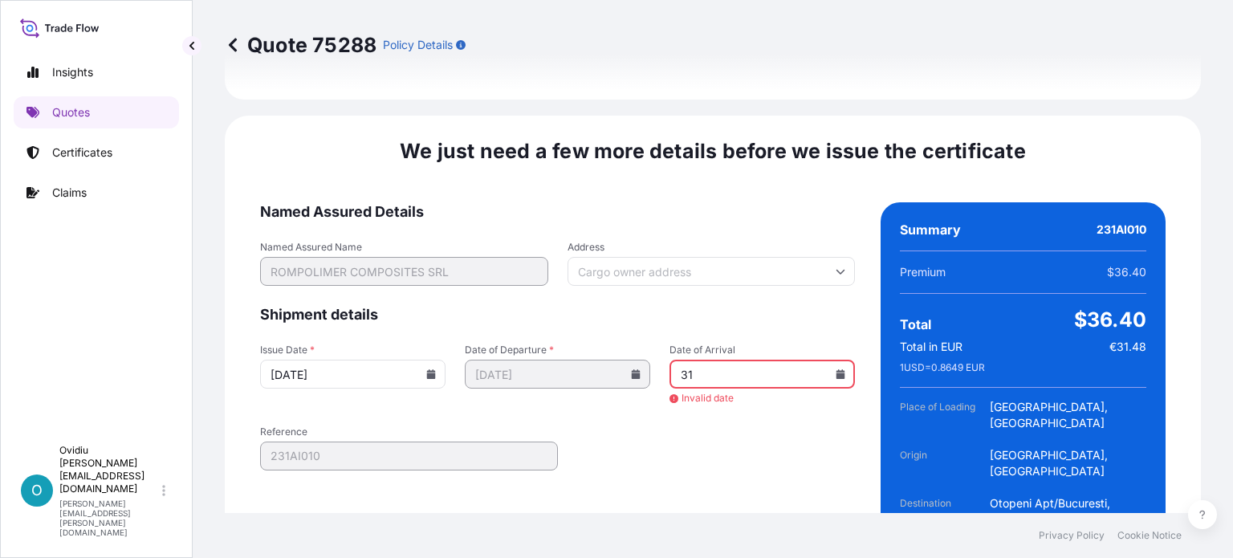  Describe the element at coordinates (72, 72) in the screenshot. I see `p: Insights` at that location.